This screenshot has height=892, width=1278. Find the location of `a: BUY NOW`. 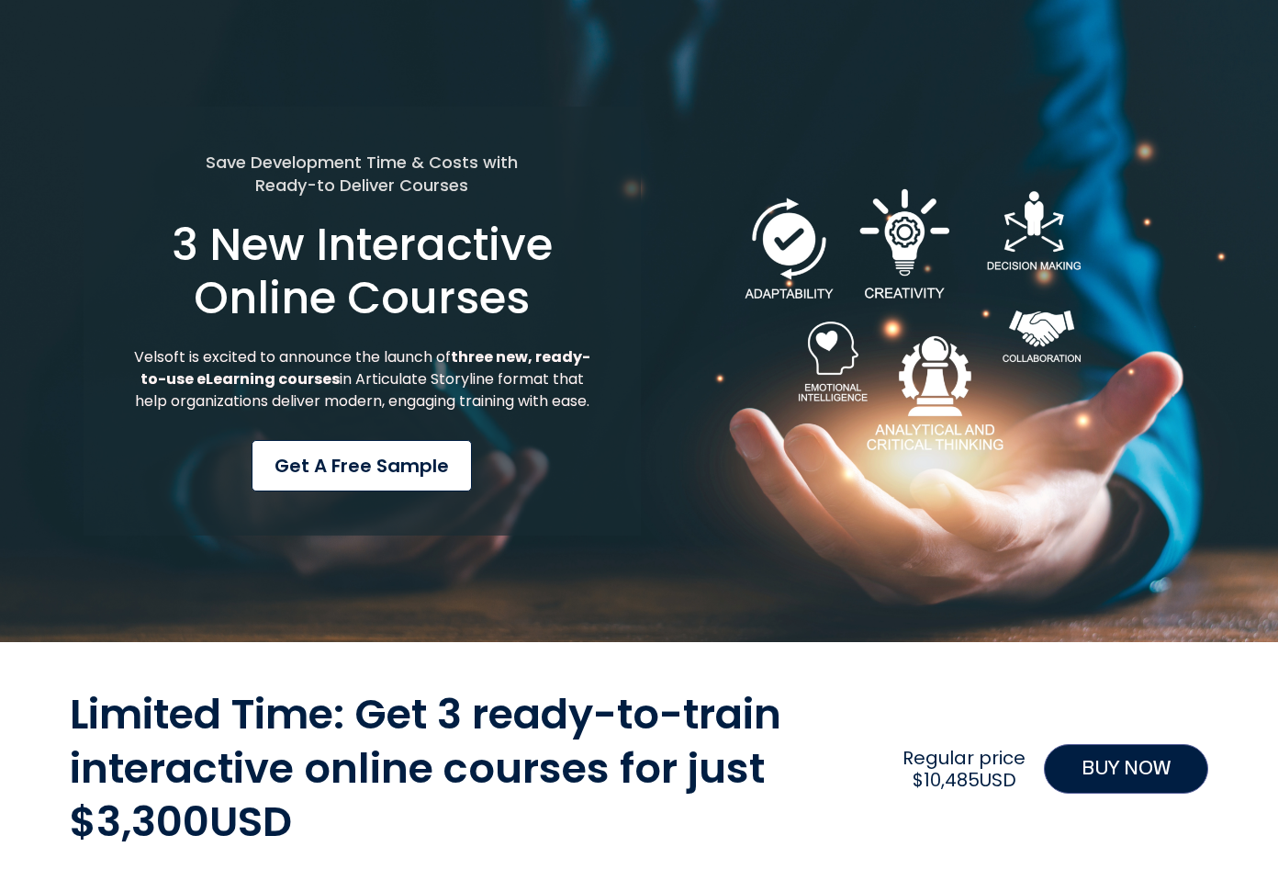

a: BUY NOW is located at coordinates (1126, 769).